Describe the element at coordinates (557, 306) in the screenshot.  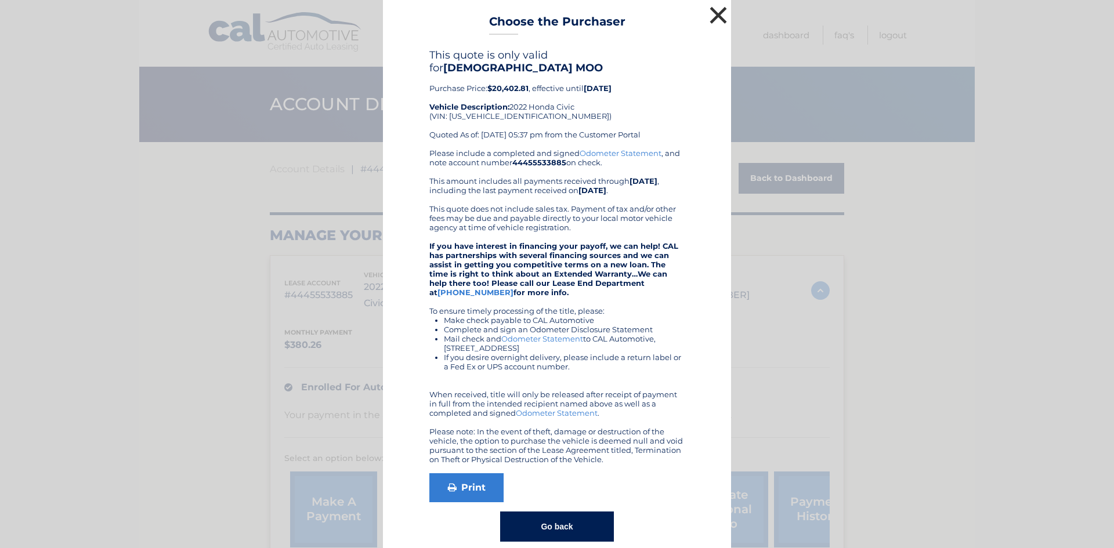
I see `div: Please include a completed and signed , and note account number on check. This amount includes al...` at that location.